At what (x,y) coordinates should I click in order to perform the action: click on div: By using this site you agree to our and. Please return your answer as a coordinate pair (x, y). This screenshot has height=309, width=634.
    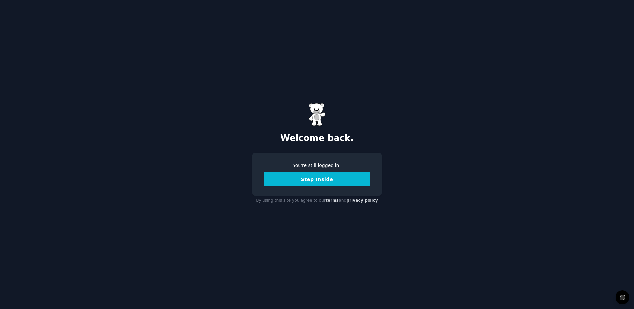
    Looking at the image, I should click on (317, 201).